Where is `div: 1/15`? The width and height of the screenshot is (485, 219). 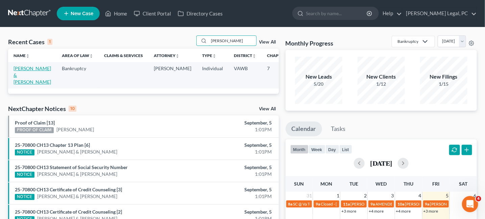
div: 1/15 is located at coordinates (444, 84).